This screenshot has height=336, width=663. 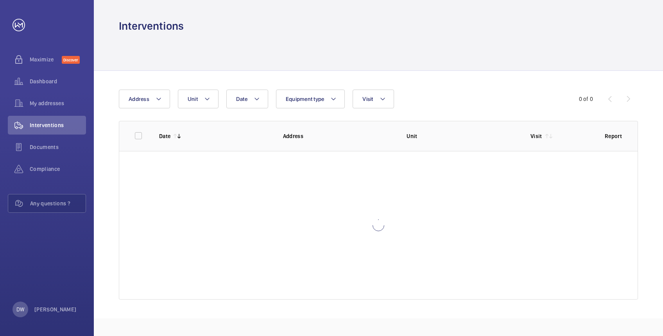 I want to click on span: Discover, so click(x=71, y=60).